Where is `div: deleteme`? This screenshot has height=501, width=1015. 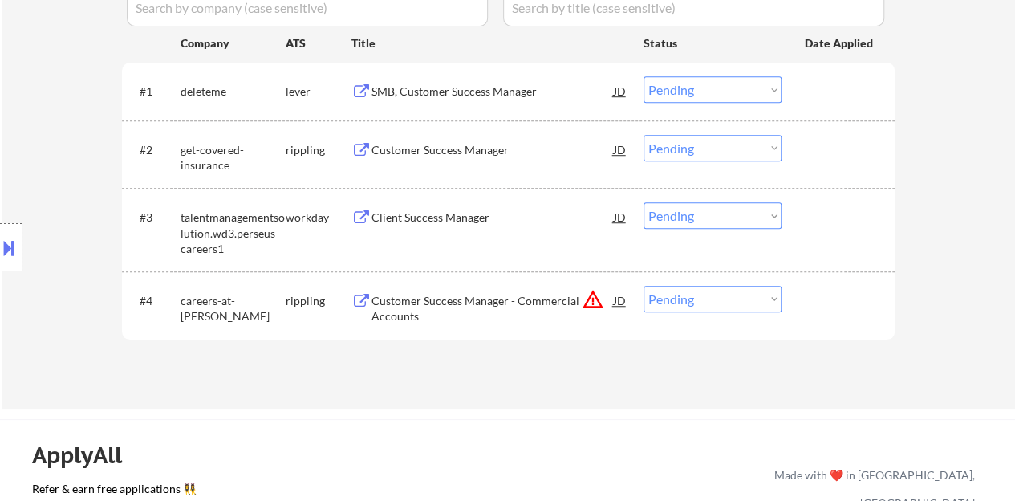 div: deleteme is located at coordinates (233, 91).